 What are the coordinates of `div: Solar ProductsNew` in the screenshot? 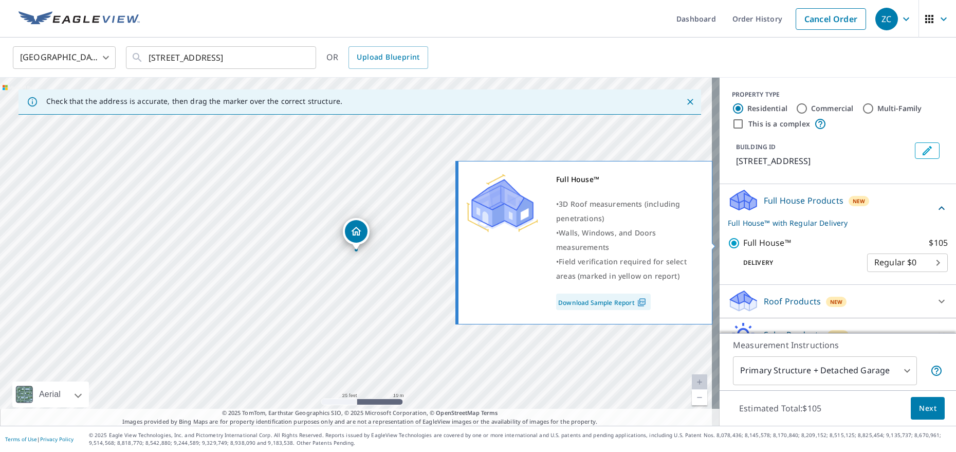 It's located at (838, 335).